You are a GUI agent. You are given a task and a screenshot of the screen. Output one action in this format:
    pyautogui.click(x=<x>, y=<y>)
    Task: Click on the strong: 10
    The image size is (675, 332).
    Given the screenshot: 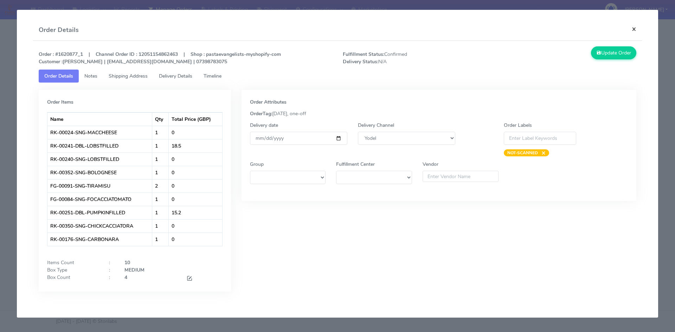 What is the action you would take?
    pyautogui.click(x=127, y=263)
    